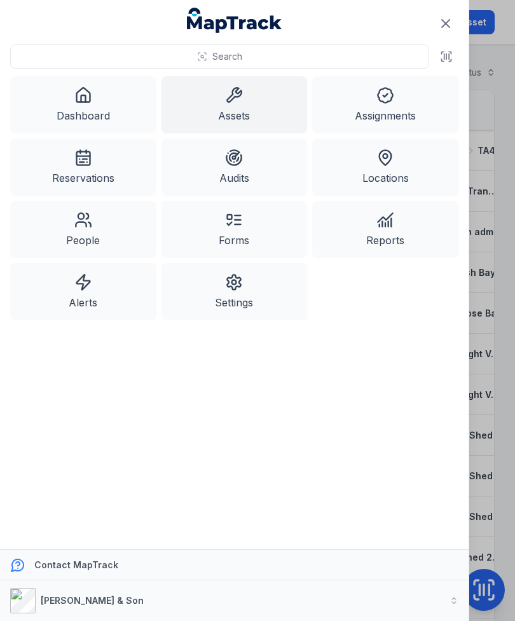  What do you see at coordinates (235, 105) in the screenshot?
I see `a: Assets` at bounding box center [235, 105].